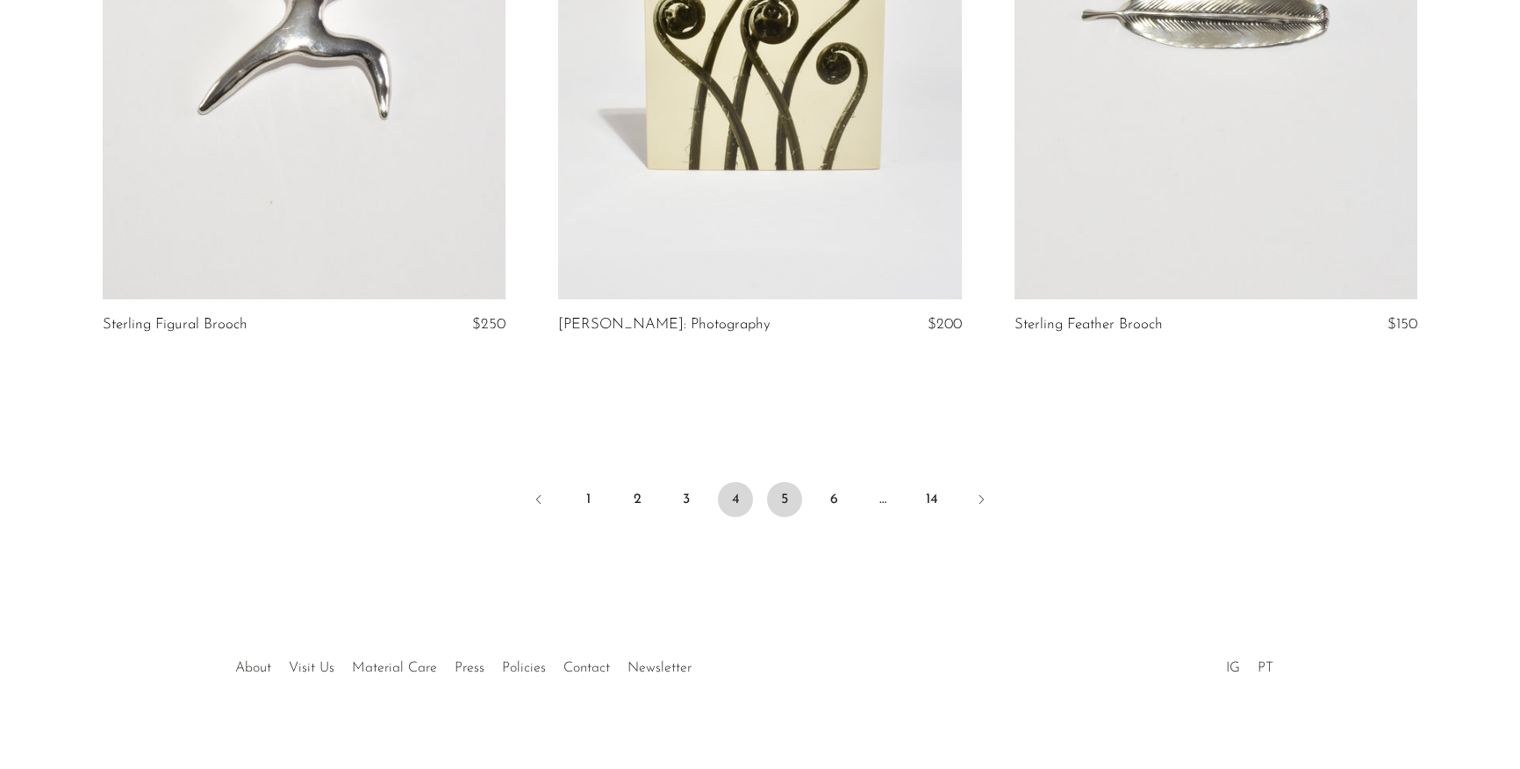 This screenshot has height=769, width=1520. What do you see at coordinates (932, 499) in the screenshot?
I see `a: 14` at bounding box center [932, 499].